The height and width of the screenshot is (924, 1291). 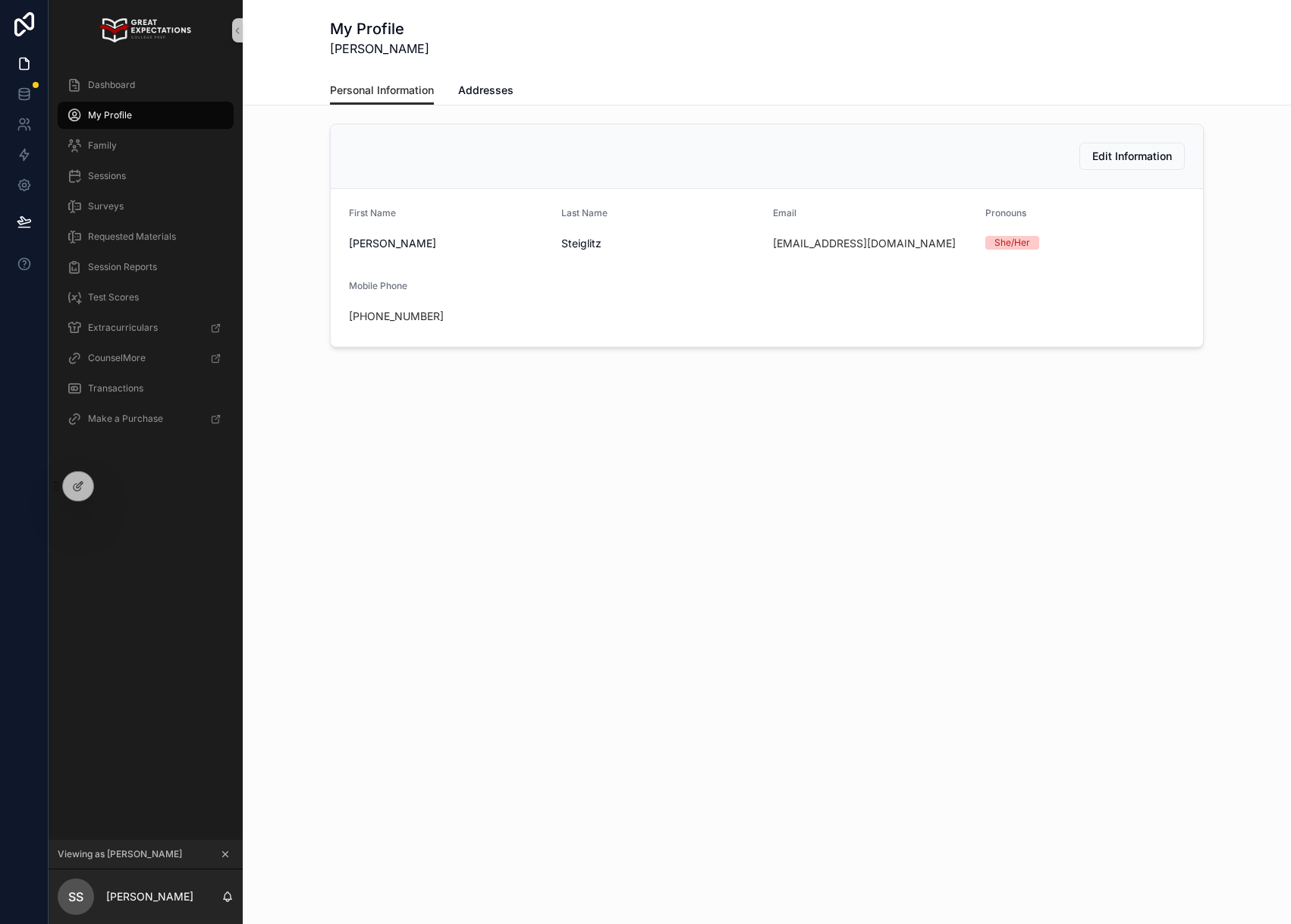 I want to click on span: Pronouns, so click(x=1006, y=213).